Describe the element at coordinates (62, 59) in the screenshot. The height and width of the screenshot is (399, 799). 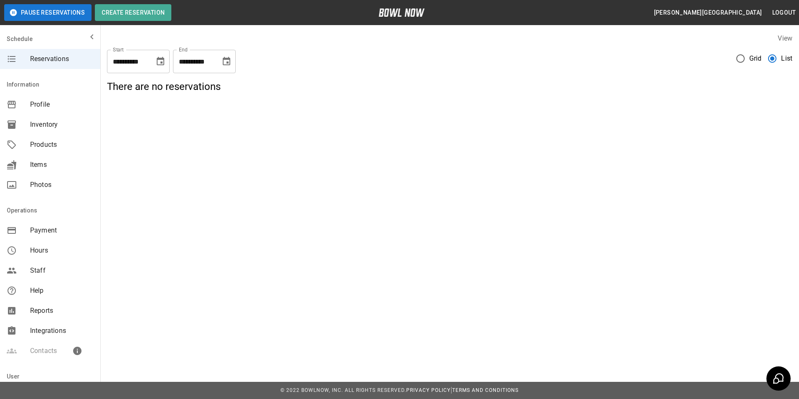
I see `span: Reservations` at that location.